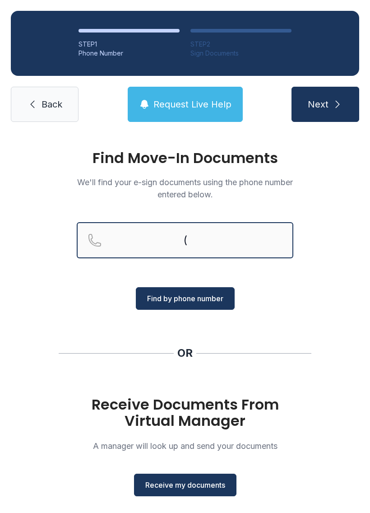 The height and width of the screenshot is (513, 370). I want to click on span: Next, so click(318, 104).